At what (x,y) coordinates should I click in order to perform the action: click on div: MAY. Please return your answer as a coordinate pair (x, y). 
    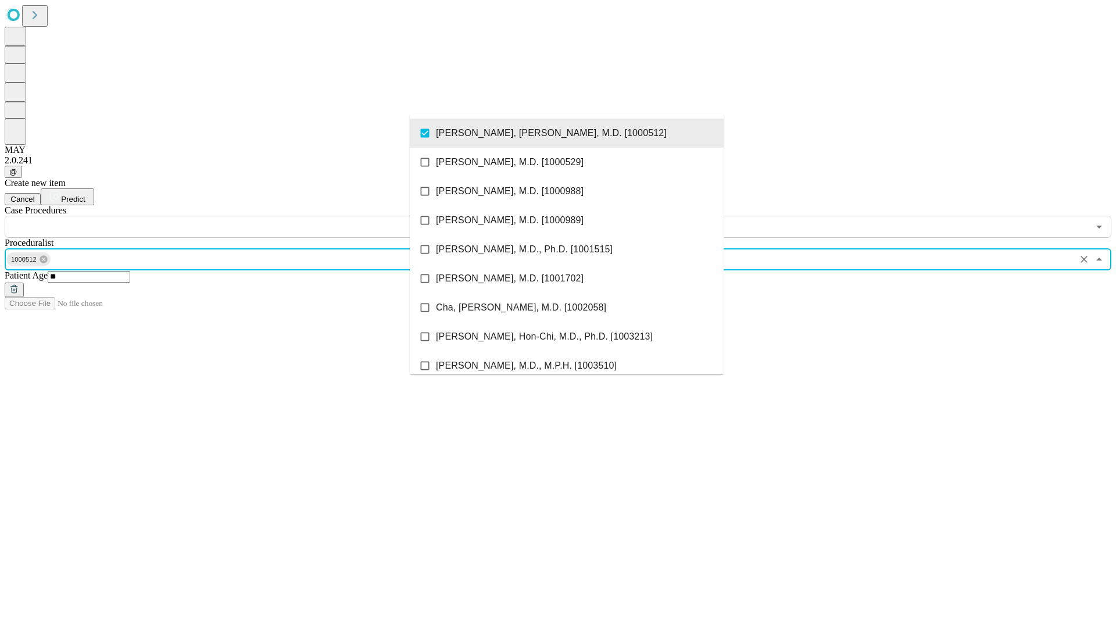
    Looking at the image, I should click on (558, 150).